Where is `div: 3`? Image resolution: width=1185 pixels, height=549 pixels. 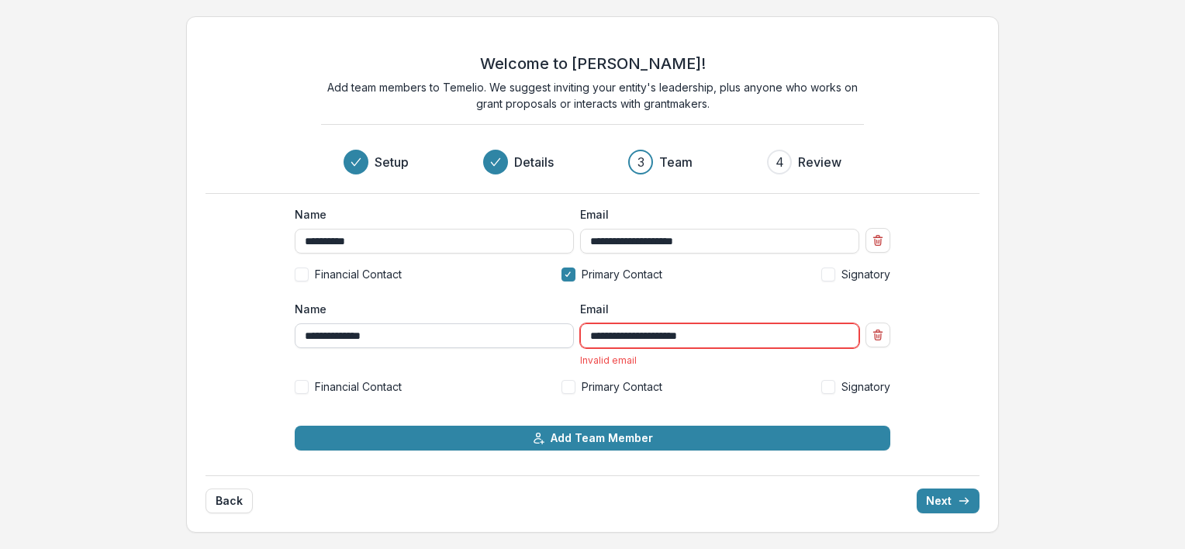 div: 3 is located at coordinates (640, 162).